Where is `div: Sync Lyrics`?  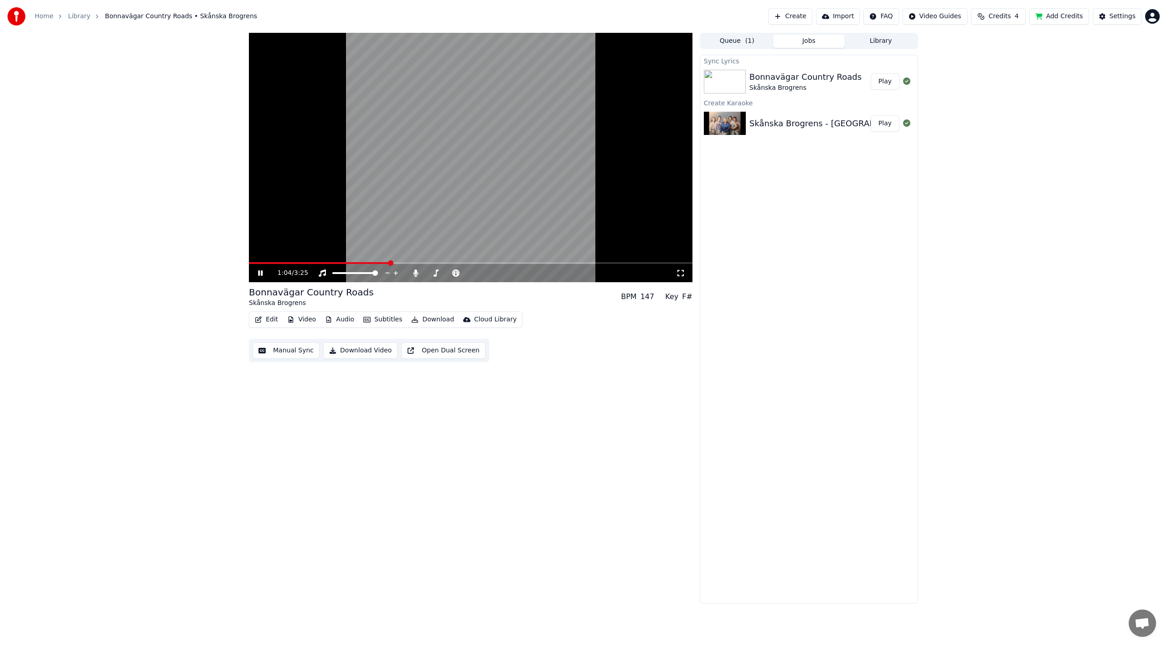 div: Sync Lyrics is located at coordinates (808, 61).